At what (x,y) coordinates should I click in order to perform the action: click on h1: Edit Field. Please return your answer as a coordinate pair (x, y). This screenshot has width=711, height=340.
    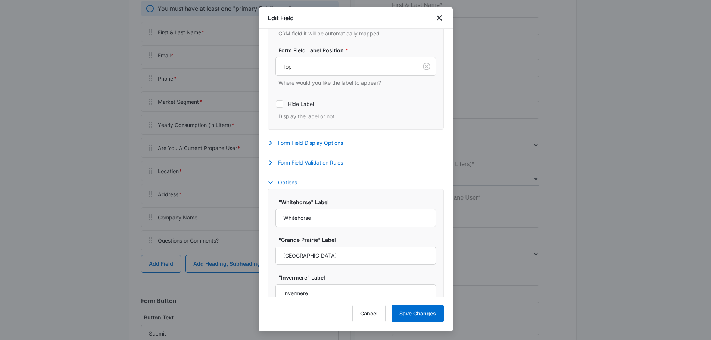
    Looking at the image, I should click on (281, 18).